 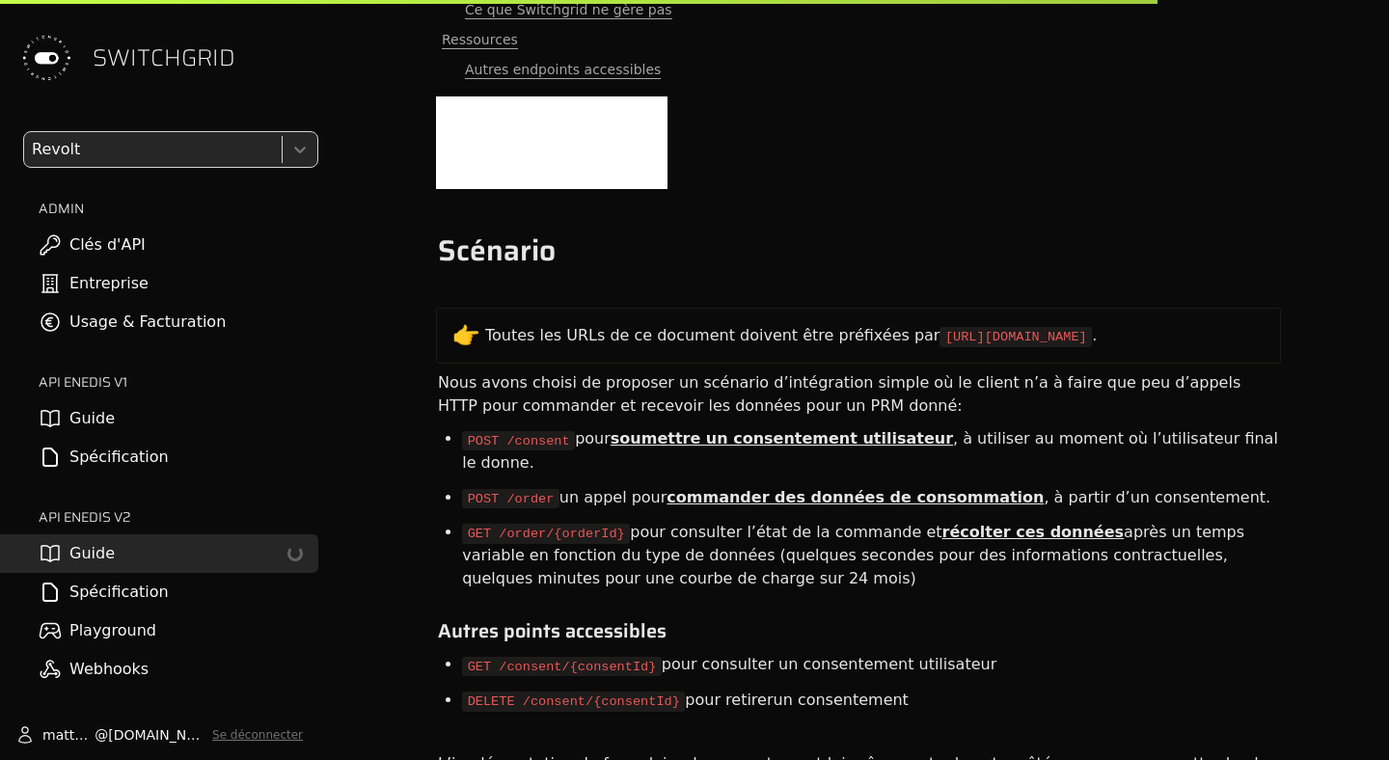 What do you see at coordinates (561, 667) in the screenshot?
I see `code: GET /consent/{consentId}` at bounding box center [561, 667].